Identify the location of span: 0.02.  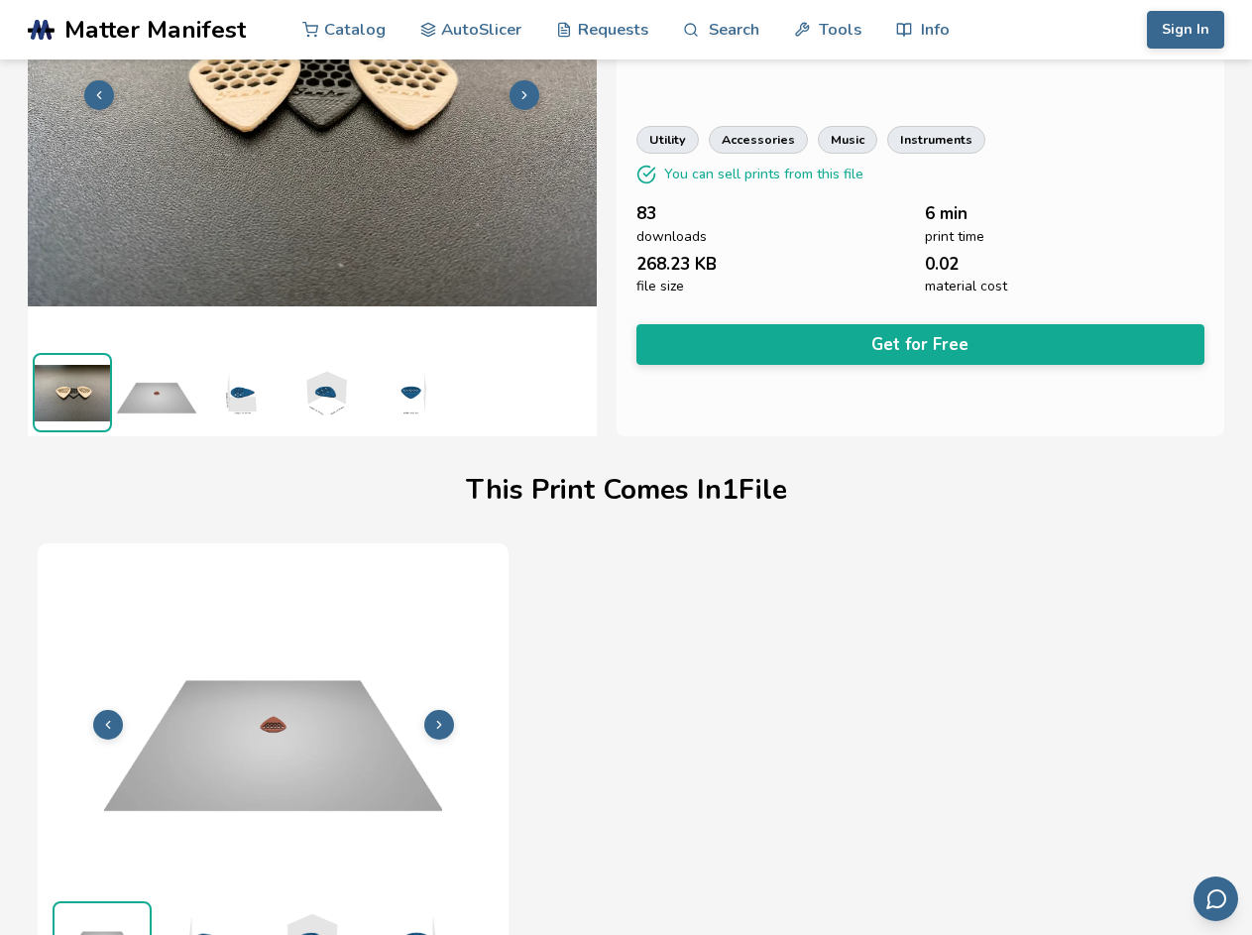
(942, 264).